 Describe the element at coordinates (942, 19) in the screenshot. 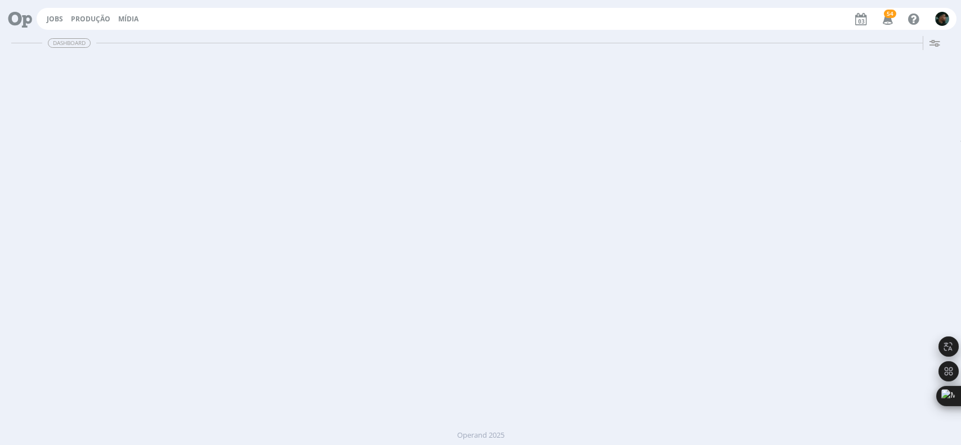

I see `img: K` at that location.